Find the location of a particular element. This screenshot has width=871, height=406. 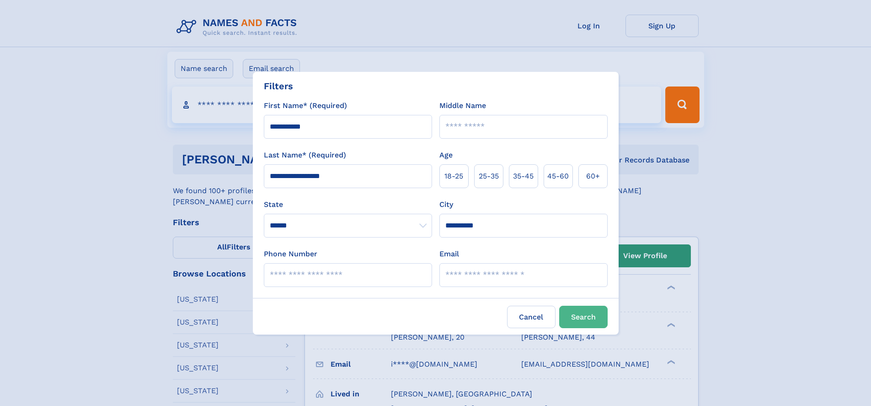

span: 60+ is located at coordinates (593, 176).